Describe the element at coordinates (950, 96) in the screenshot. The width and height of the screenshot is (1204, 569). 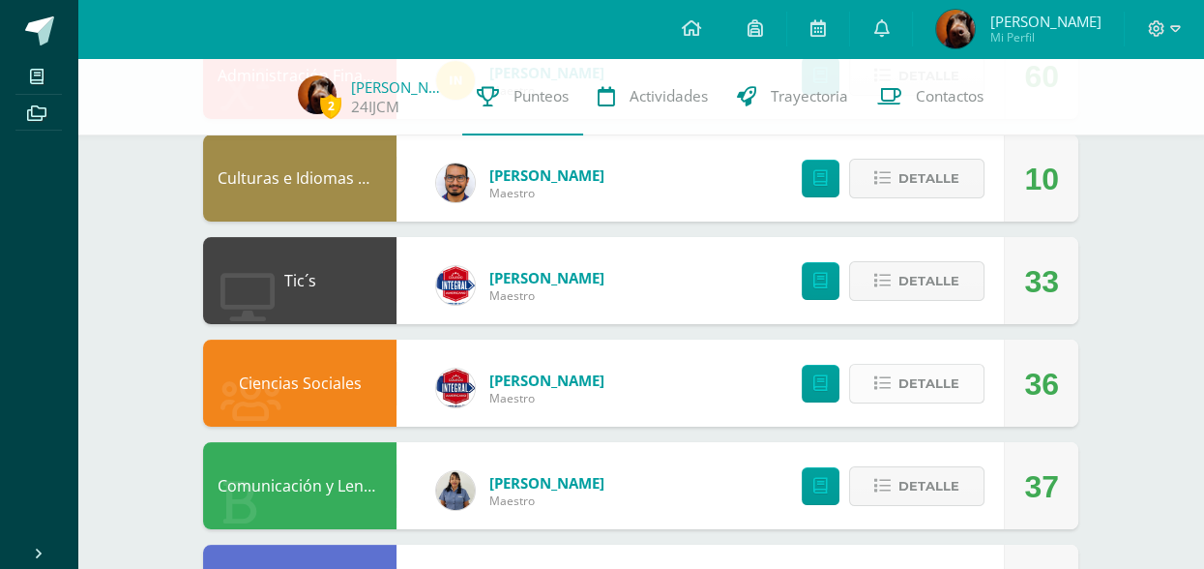
I see `span: Contactos` at that location.